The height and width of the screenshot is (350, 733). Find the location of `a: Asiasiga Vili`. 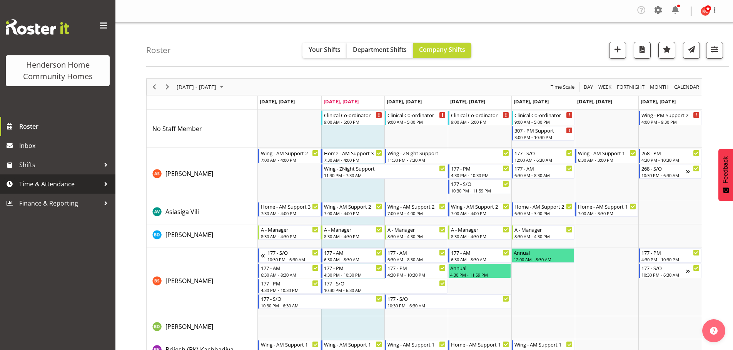

a: Asiasiga Vili is located at coordinates (182, 212).